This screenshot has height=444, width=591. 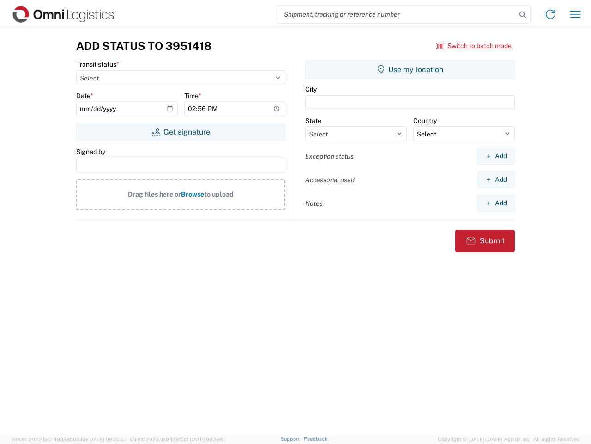 What do you see at coordinates (193, 194) in the screenshot?
I see `span: Browse` at bounding box center [193, 194].